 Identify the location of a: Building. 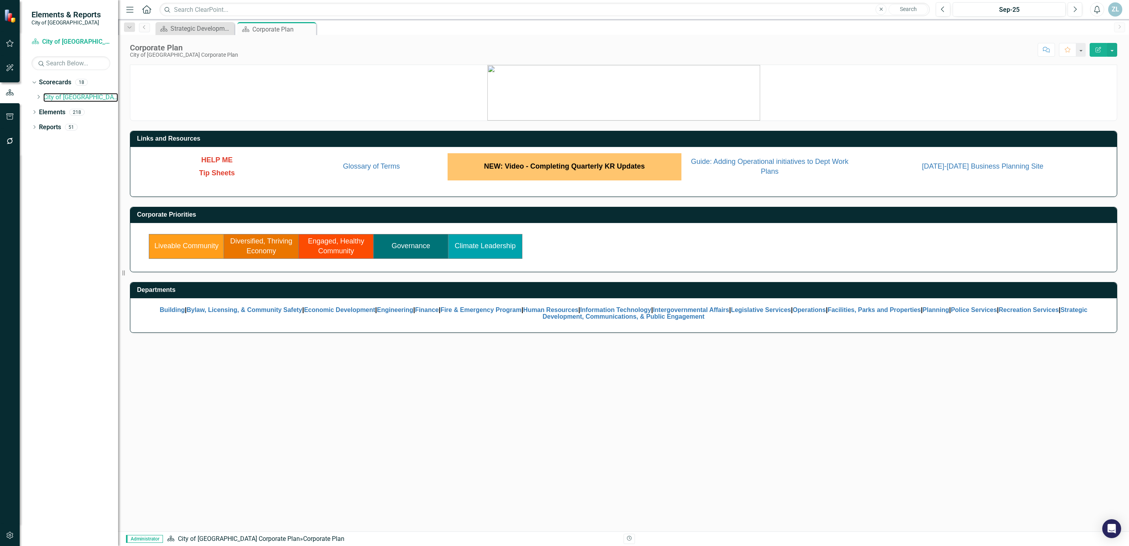
(172, 309).